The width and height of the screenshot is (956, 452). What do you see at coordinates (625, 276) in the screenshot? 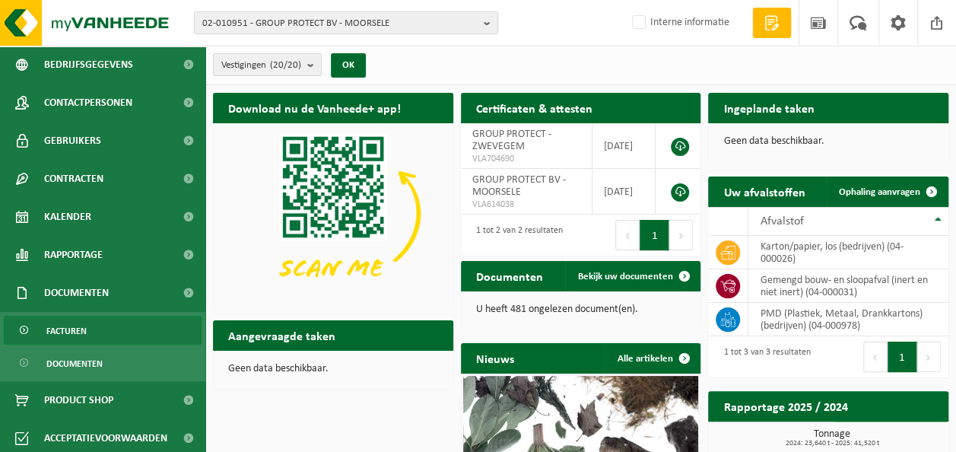
I see `span: Bekijk uw documenten` at bounding box center [625, 276].